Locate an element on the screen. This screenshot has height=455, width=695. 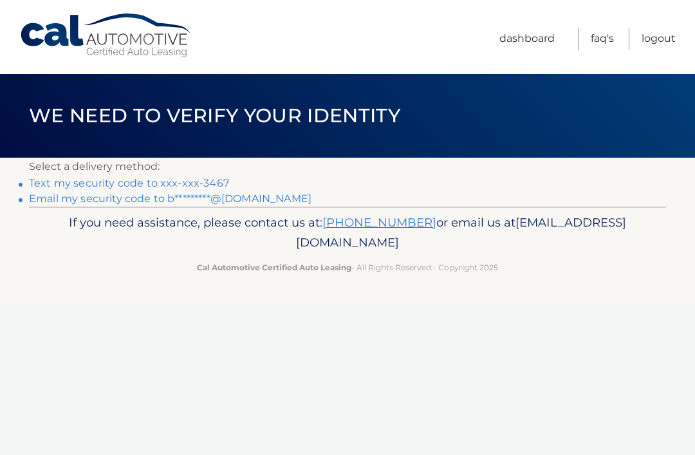
p: - All Rights Reserved - Copyright 2025 is located at coordinates (347, 267).